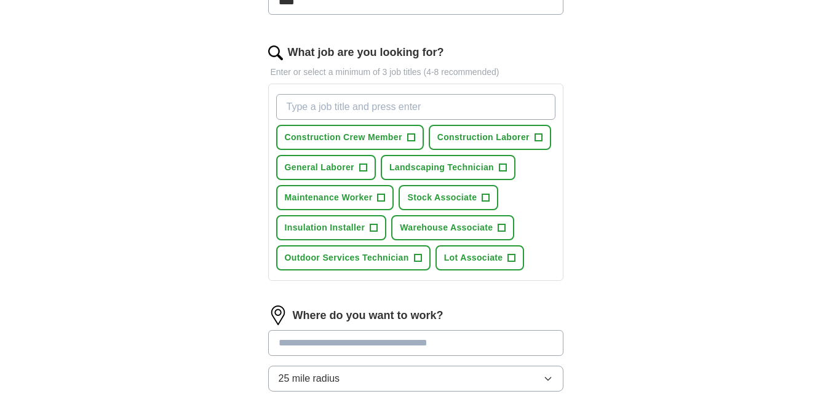  I want to click on label: What job are you looking for?, so click(366, 52).